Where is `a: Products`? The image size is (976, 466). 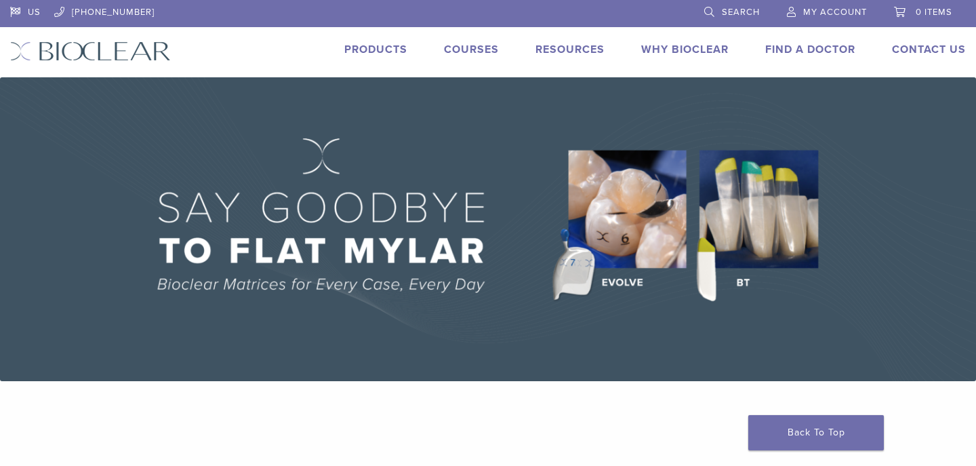 a: Products is located at coordinates (376, 49).